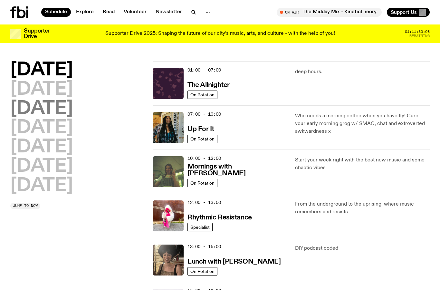  Describe the element at coordinates (168, 172) in the screenshot. I see `img: Jim Kretschmer in a really cute outfit with cute braids, standing on a train holding up a peace s...` at that location.